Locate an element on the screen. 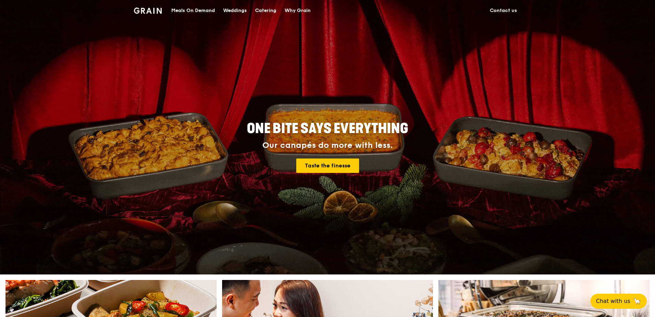  img: Grain is located at coordinates (148, 11).